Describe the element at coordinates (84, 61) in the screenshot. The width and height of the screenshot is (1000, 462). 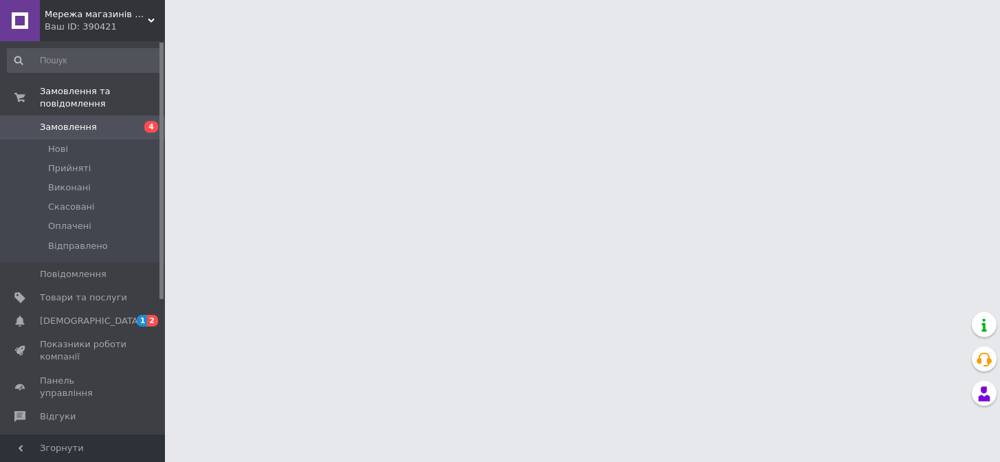
I see `input: Пошук` at that location.